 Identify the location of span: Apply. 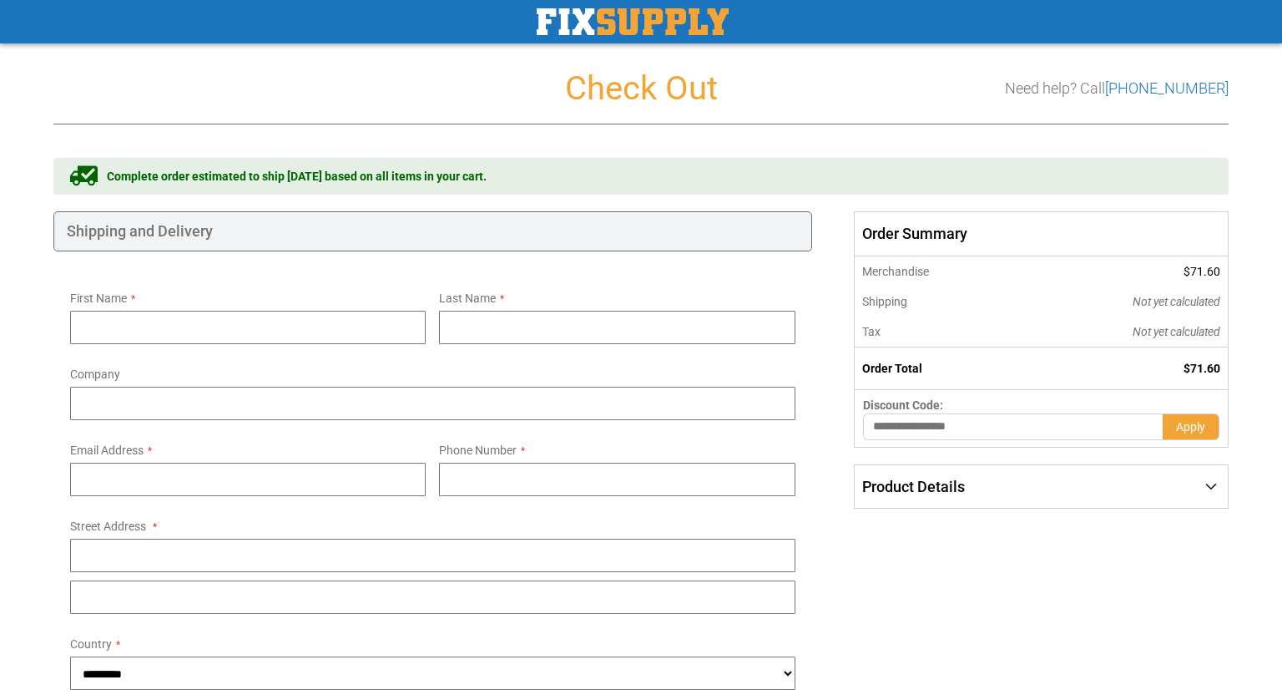
(1191, 427).